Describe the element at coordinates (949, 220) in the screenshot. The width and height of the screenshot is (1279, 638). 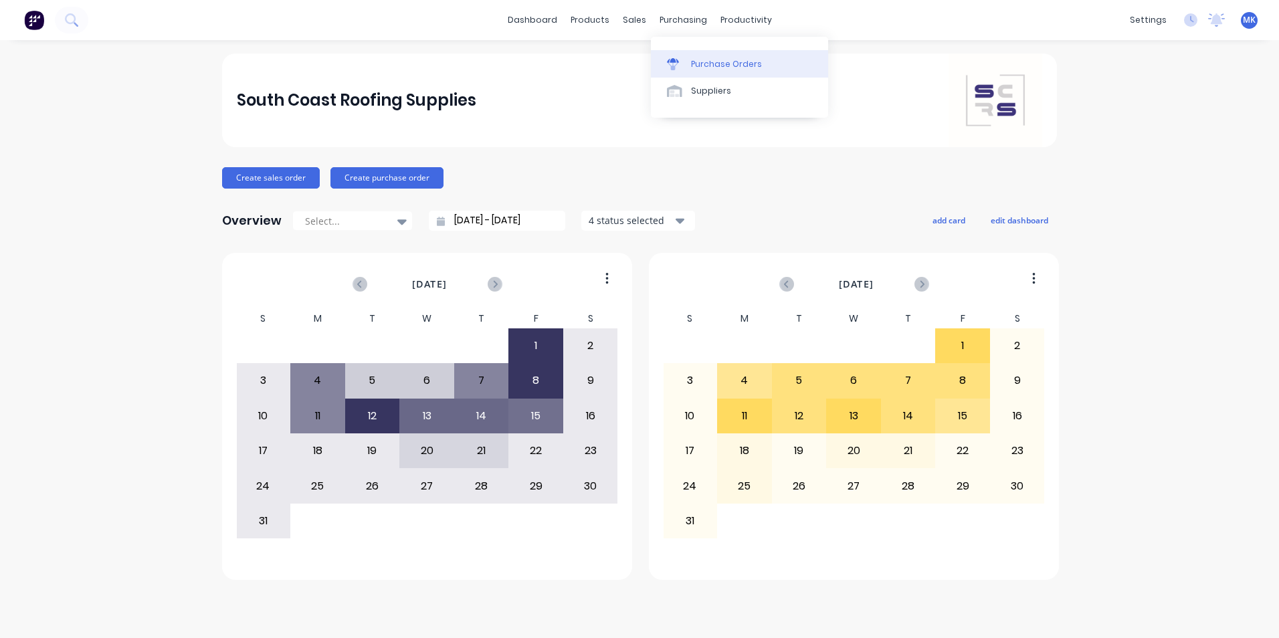
I see `button: add card` at that location.